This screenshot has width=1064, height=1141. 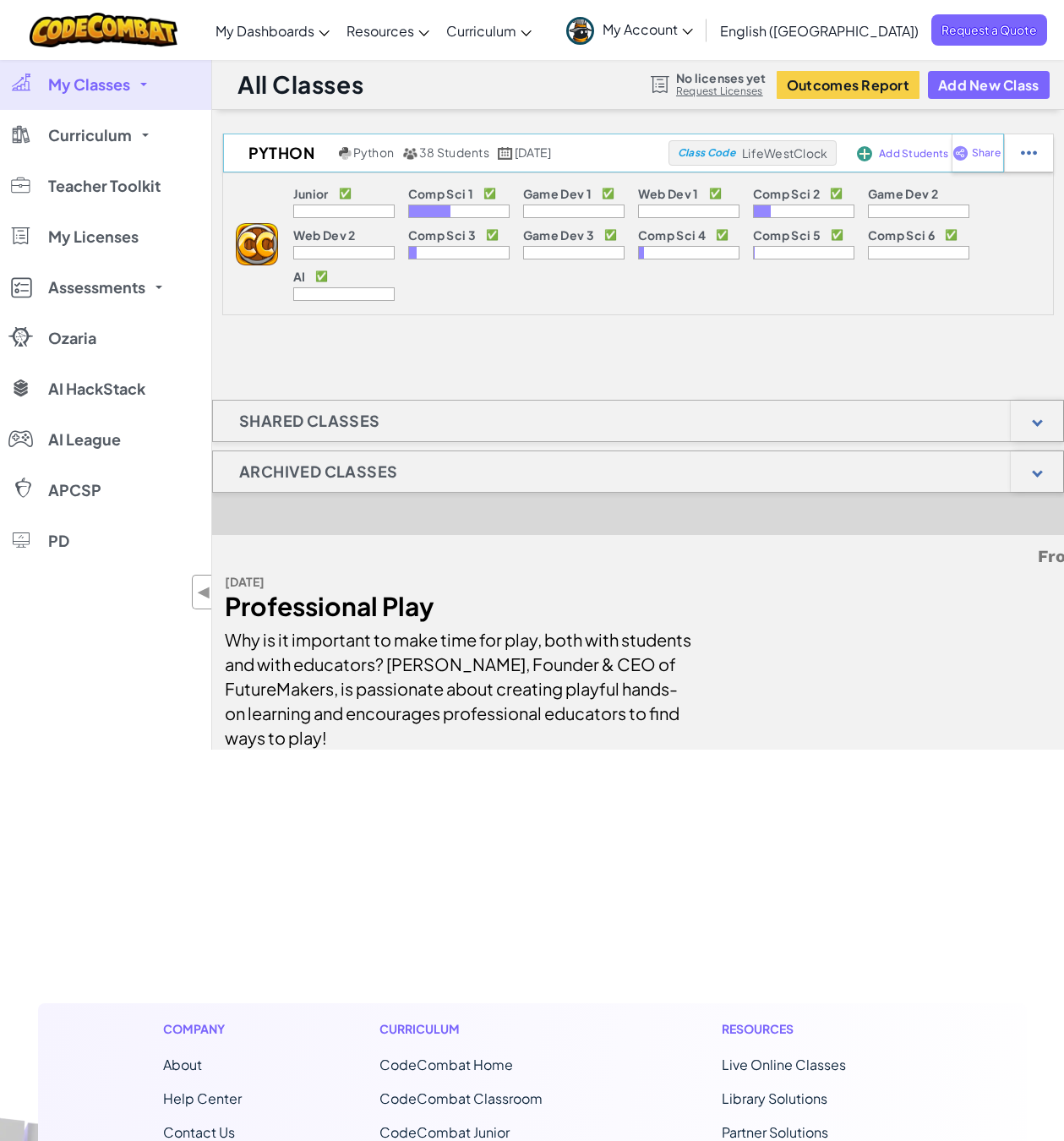 I want to click on a: My Account, so click(x=629, y=29).